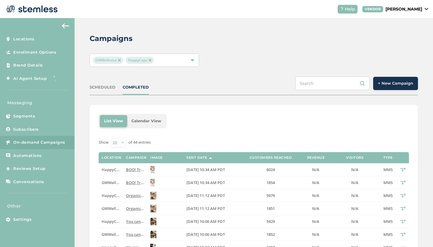 This screenshot has height=247, width=433. I want to click on label: 10/07/2025 10:34 AM PDT, so click(212, 182).